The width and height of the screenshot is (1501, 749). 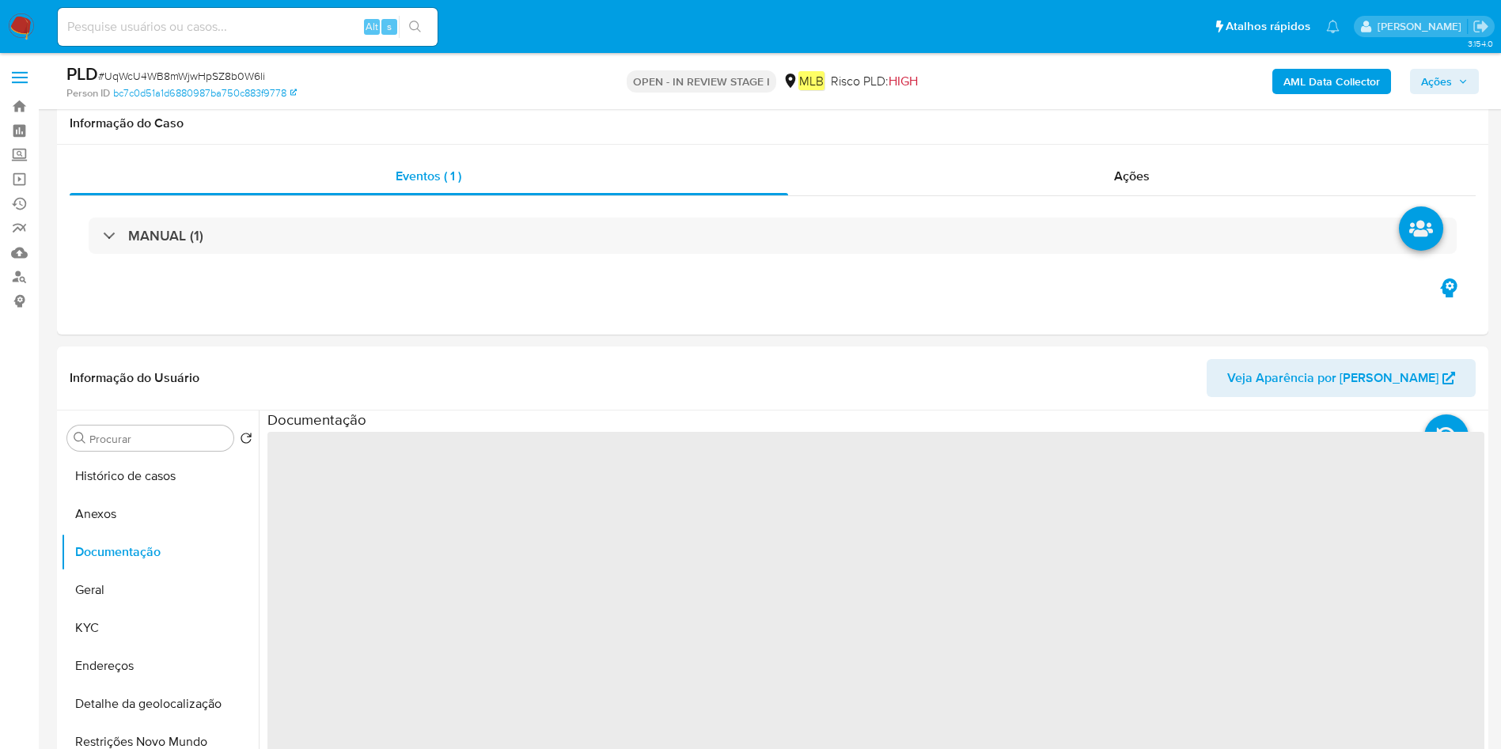 What do you see at coordinates (246, 441) in the screenshot?
I see `button: Retornar ao pedido padrão` at bounding box center [246, 441].